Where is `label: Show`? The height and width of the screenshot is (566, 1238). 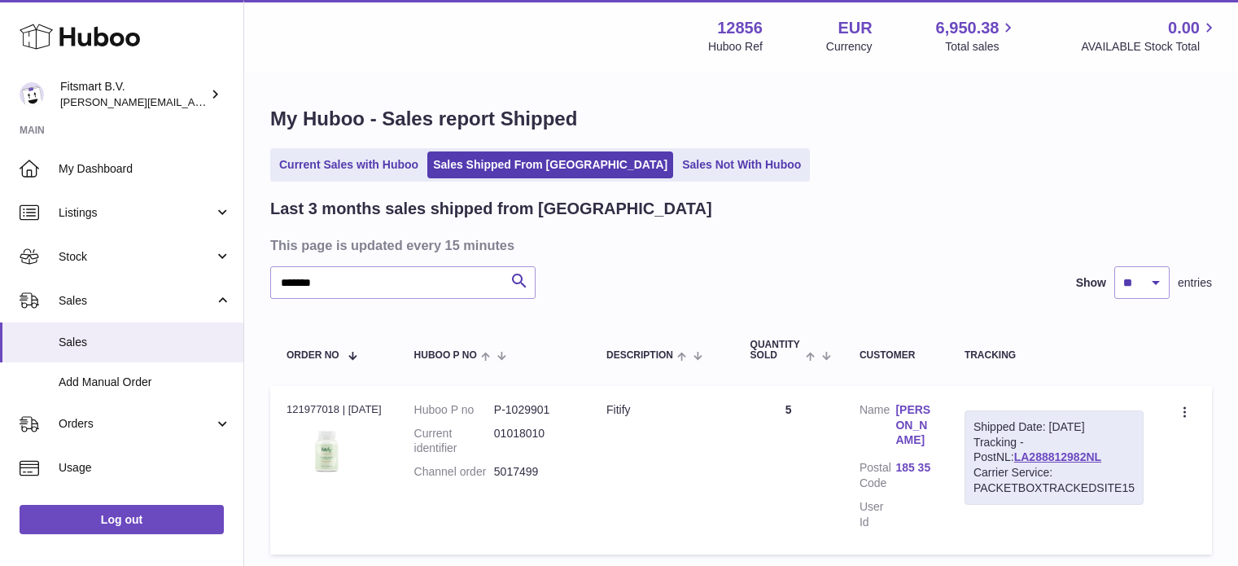 label: Show is located at coordinates (1091, 283).